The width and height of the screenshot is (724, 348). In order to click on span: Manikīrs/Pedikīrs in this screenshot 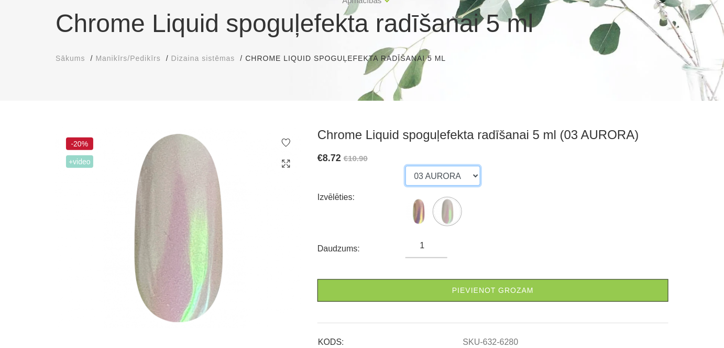, I will do `click(128, 58)`.